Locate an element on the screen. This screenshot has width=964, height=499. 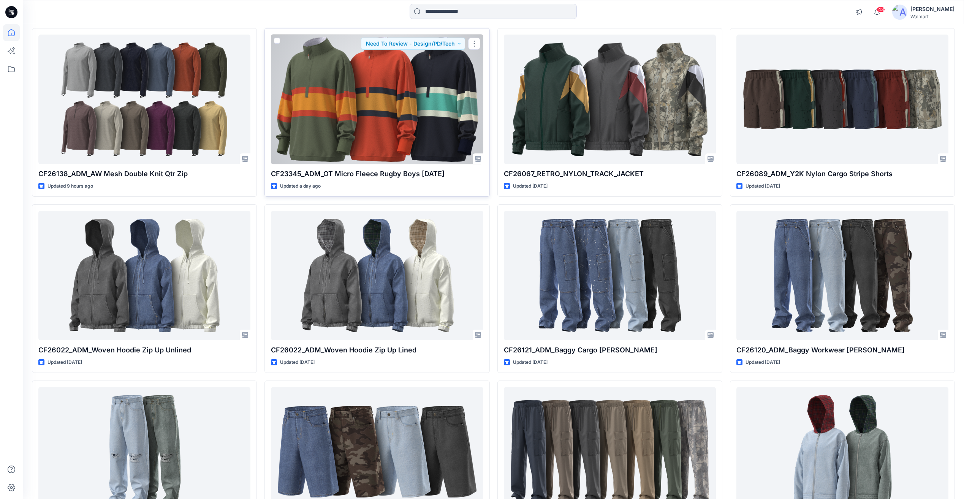
a: CF26022_ADM_Woven Hoodie Zip Up Lined is located at coordinates (377, 275).